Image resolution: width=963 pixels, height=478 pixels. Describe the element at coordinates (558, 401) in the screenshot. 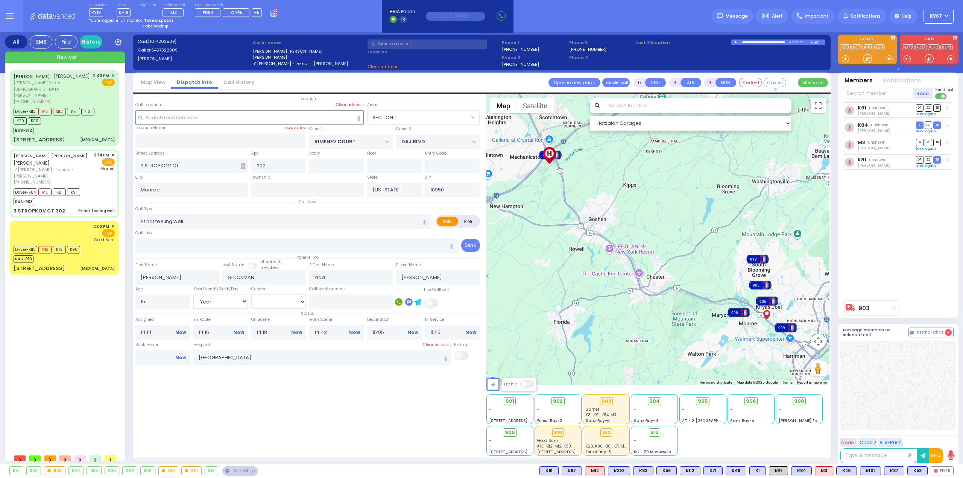

I see `span: 902` at that location.